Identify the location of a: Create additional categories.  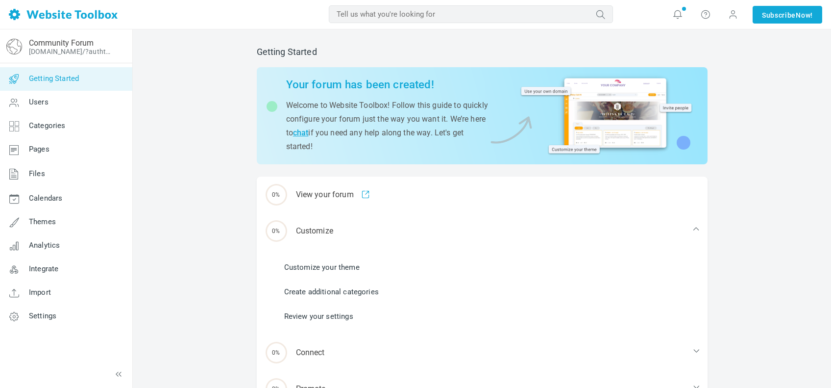
(331, 292).